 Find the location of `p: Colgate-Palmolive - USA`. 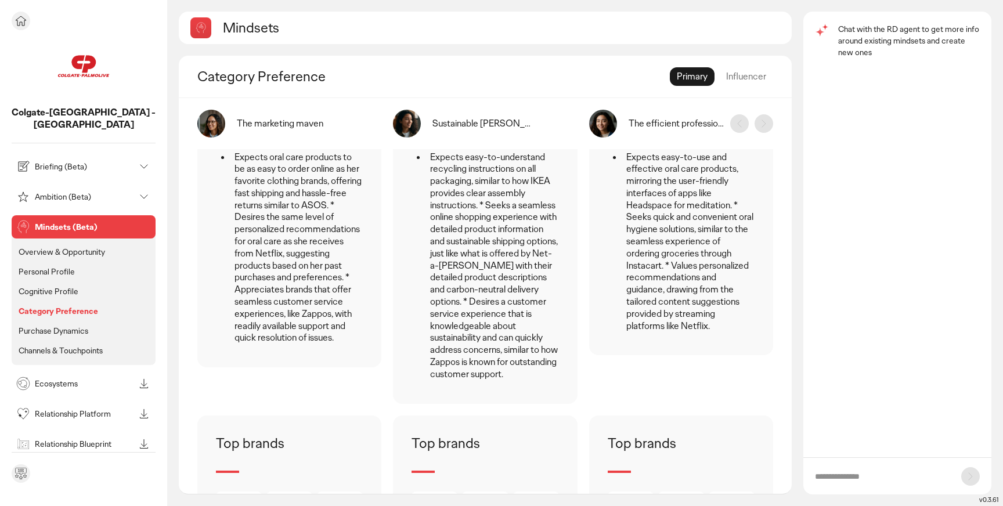

p: Colgate-Palmolive - USA is located at coordinates (84, 119).